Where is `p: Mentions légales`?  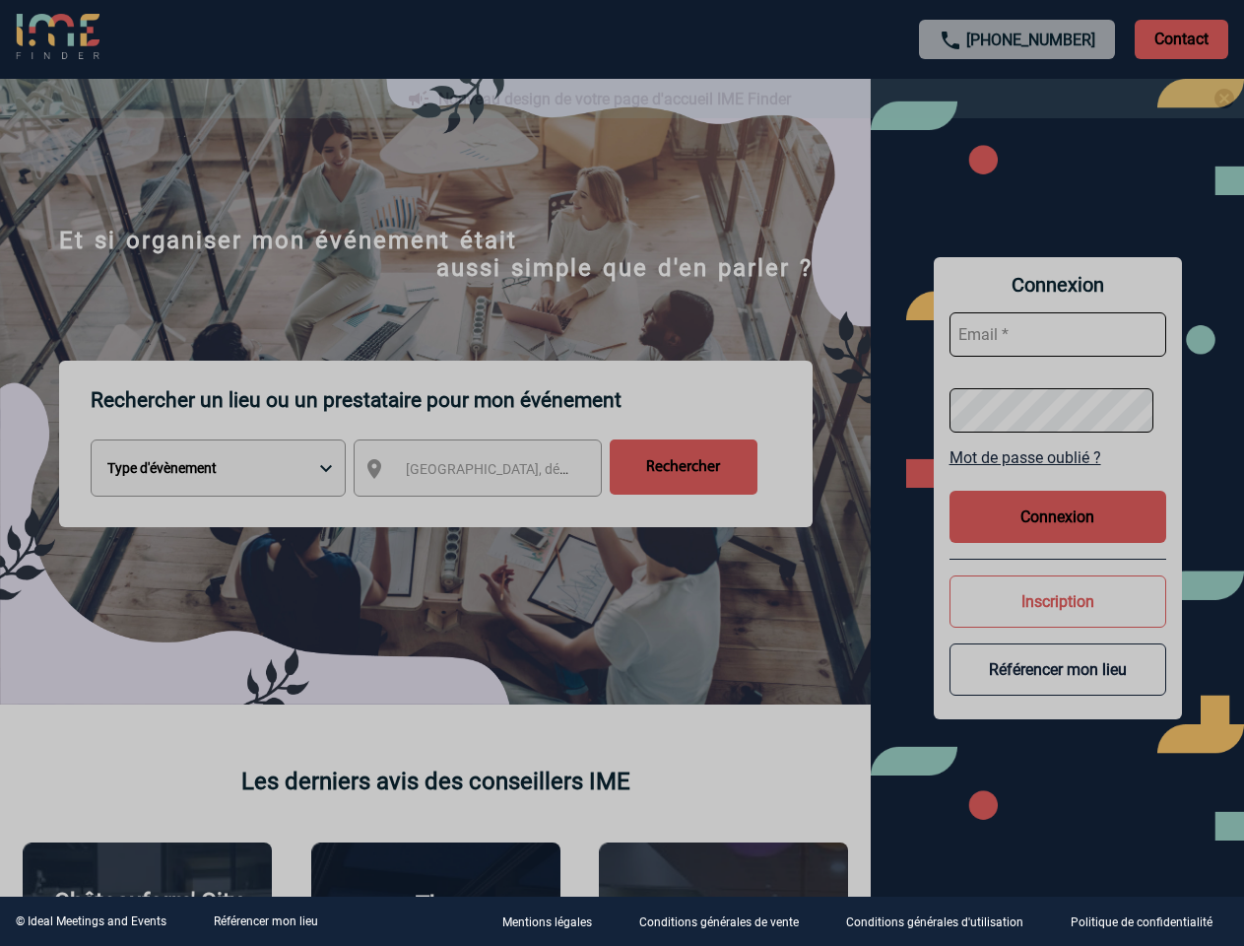
p: Mentions légales is located at coordinates (547, 923).